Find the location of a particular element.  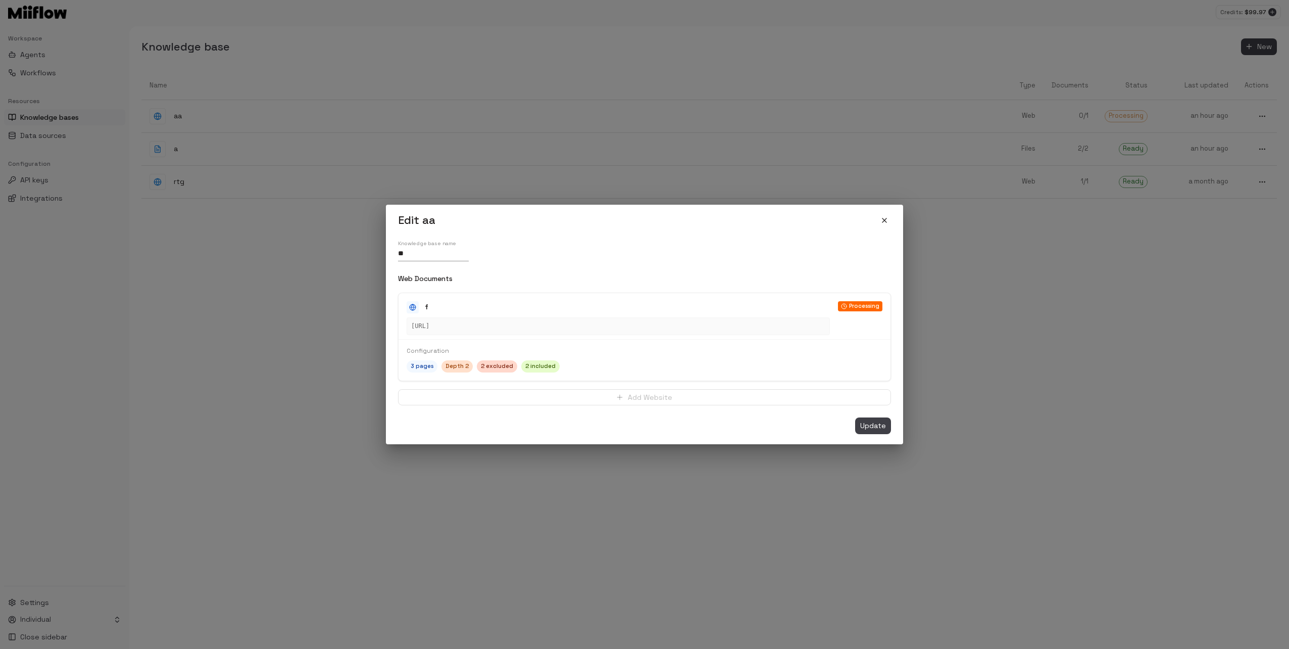

span: Configuration is located at coordinates (644, 351).